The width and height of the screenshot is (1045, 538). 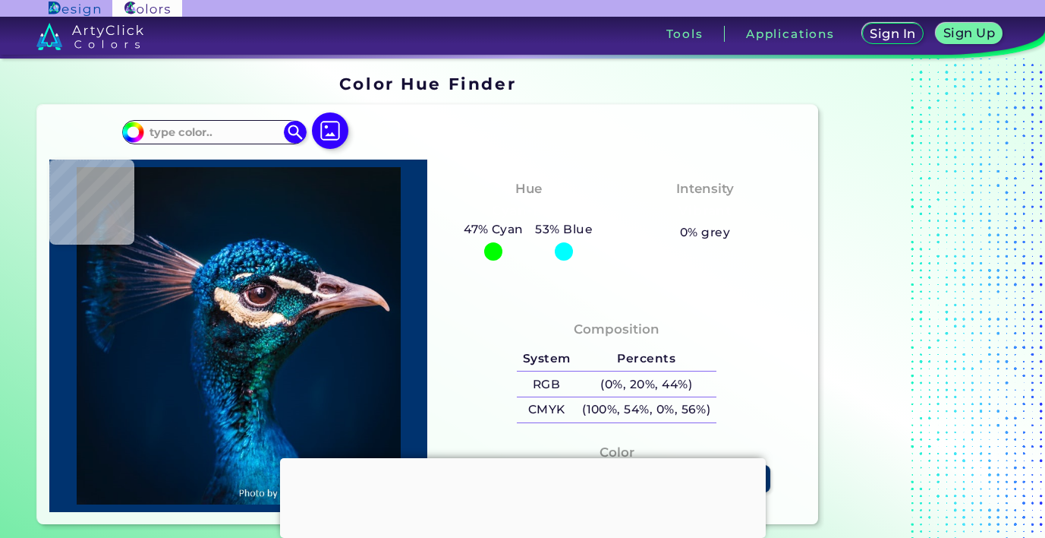 What do you see at coordinates (893, 33) in the screenshot?
I see `h5: Sign In` at bounding box center [893, 33].